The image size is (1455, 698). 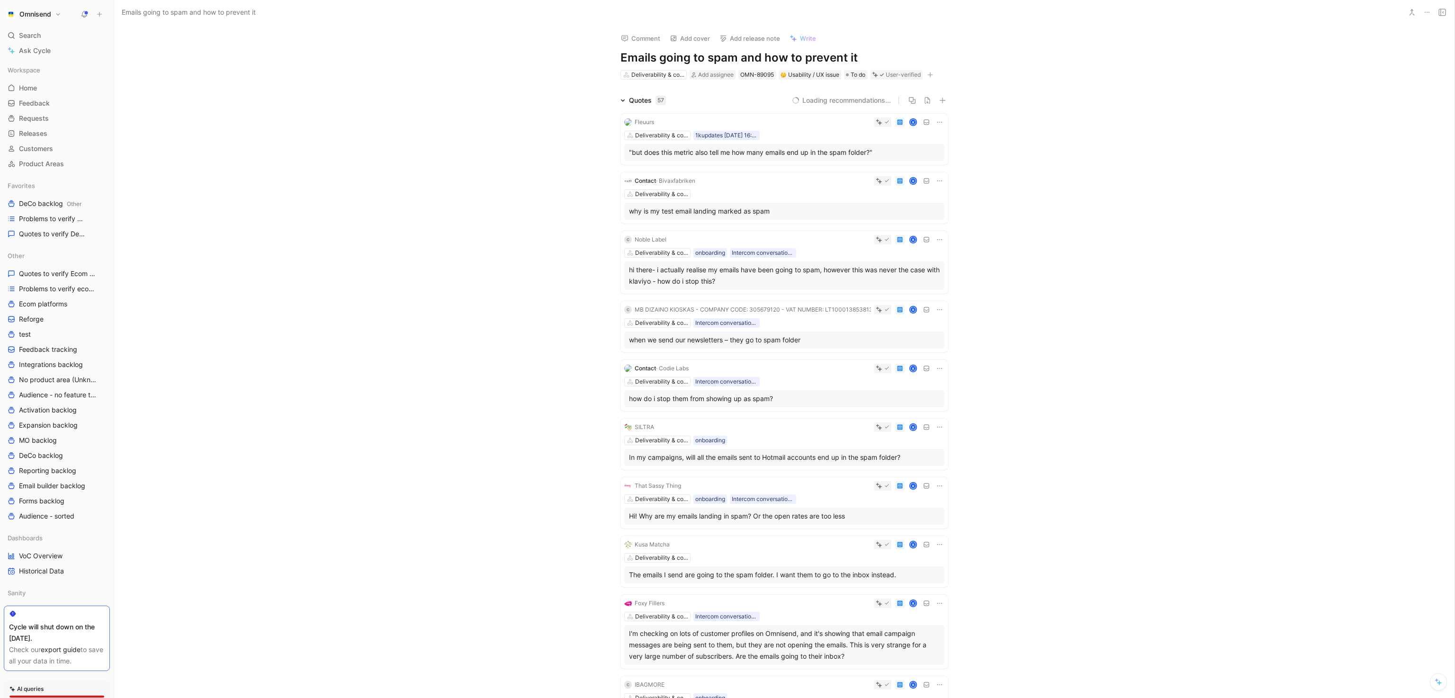 What do you see at coordinates (41, 556) in the screenshot?
I see `span: VoC Overview` at bounding box center [41, 556].